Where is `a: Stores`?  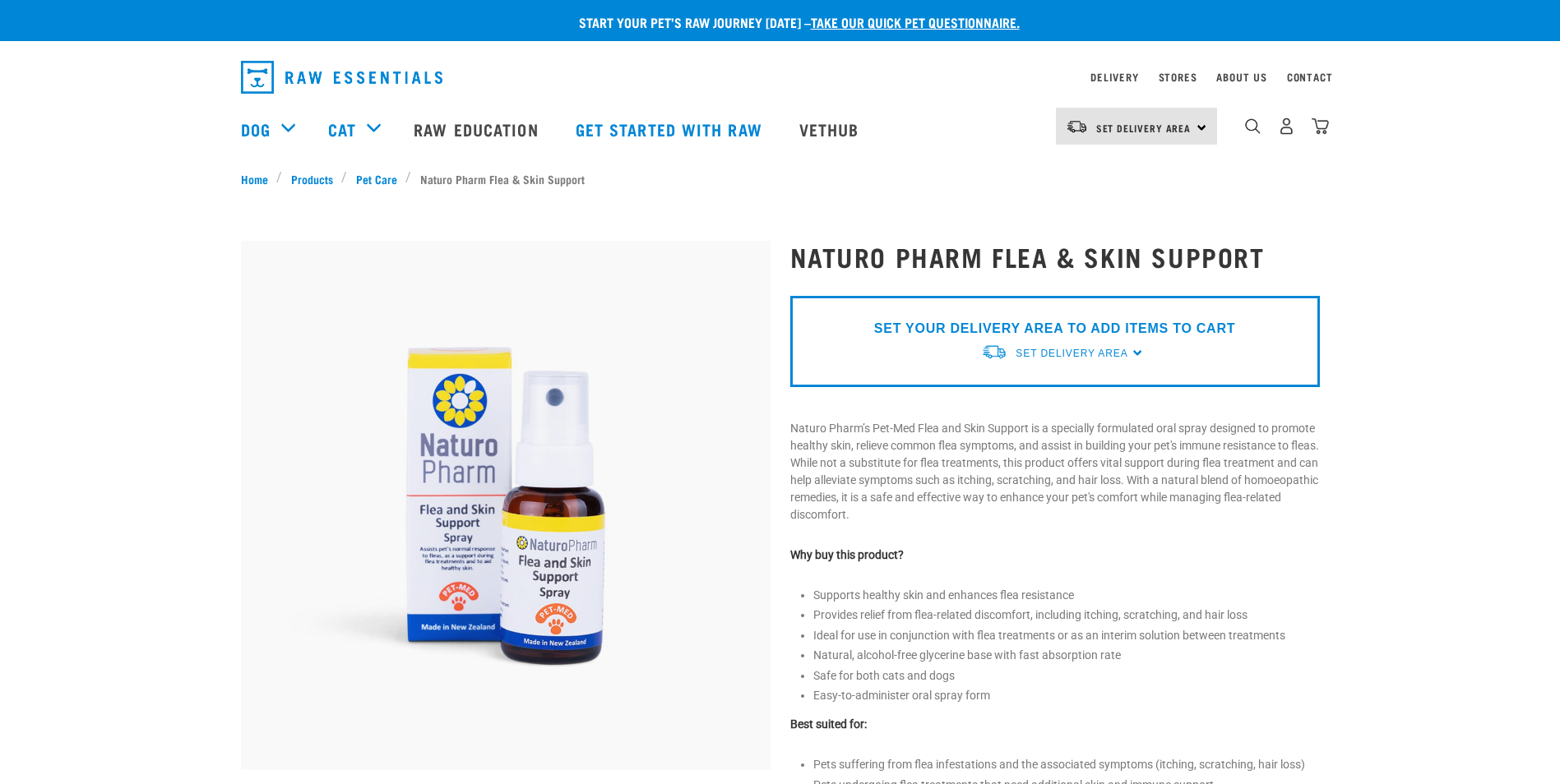 a: Stores is located at coordinates (1178, 77).